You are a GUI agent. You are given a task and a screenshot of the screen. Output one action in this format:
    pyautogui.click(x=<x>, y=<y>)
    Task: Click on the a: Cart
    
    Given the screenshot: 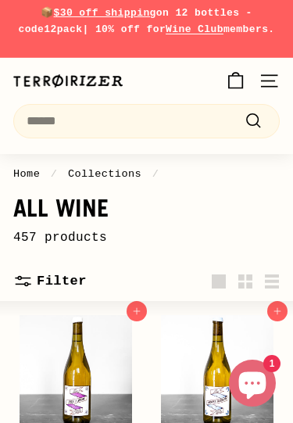 What is the action you would take?
    pyautogui.click(x=235, y=81)
    